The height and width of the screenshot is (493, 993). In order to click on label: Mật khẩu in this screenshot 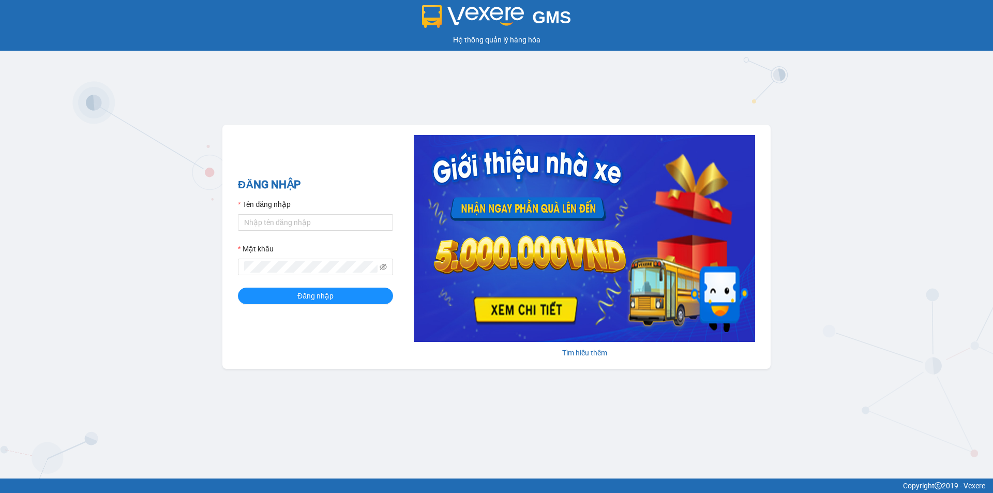, I will do `click(255, 249)`.